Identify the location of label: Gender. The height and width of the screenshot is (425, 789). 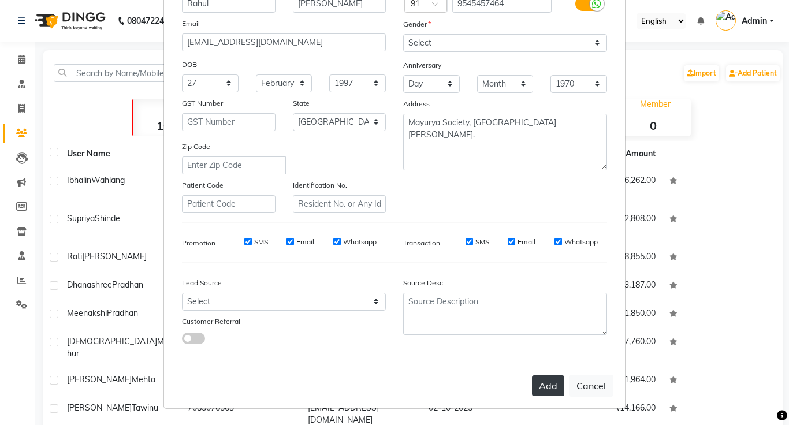
(417, 24).